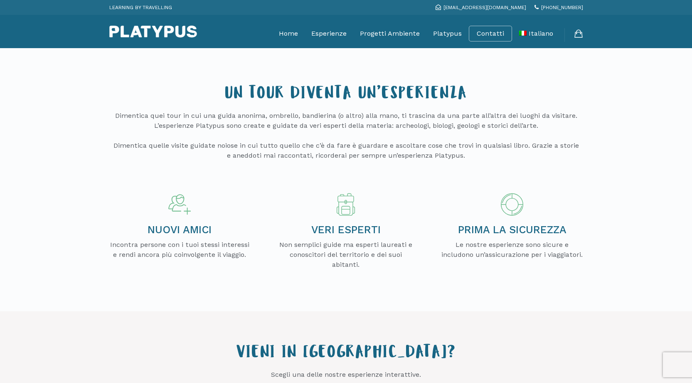 The width and height of the screenshot is (692, 383). Describe the element at coordinates (346, 95) in the screenshot. I see `span: UN TOUR DIVENTA UN’ESPERIENZA` at that location.